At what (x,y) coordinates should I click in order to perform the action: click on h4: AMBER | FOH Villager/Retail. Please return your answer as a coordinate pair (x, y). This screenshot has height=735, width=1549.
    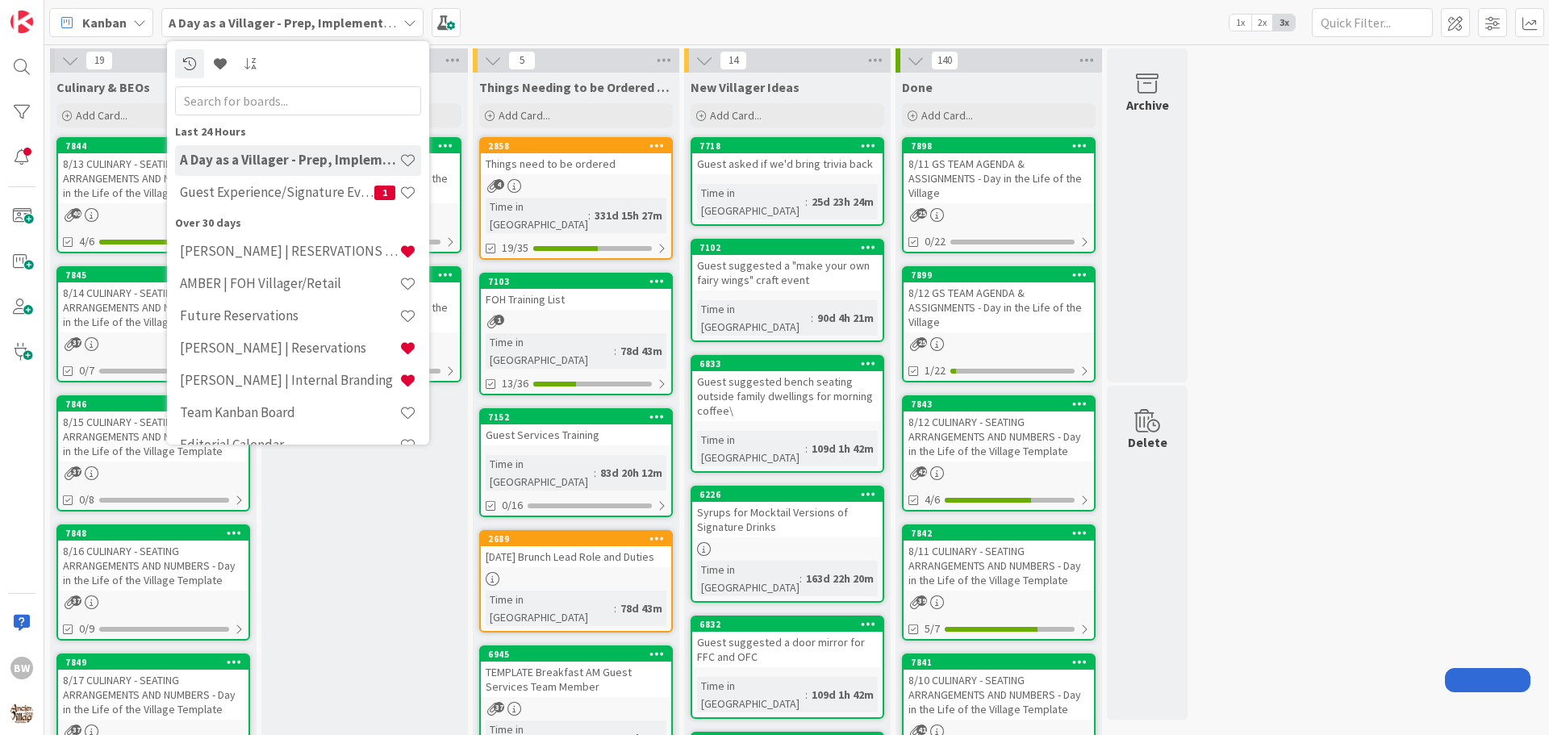
    Looking at the image, I should click on (290, 283).